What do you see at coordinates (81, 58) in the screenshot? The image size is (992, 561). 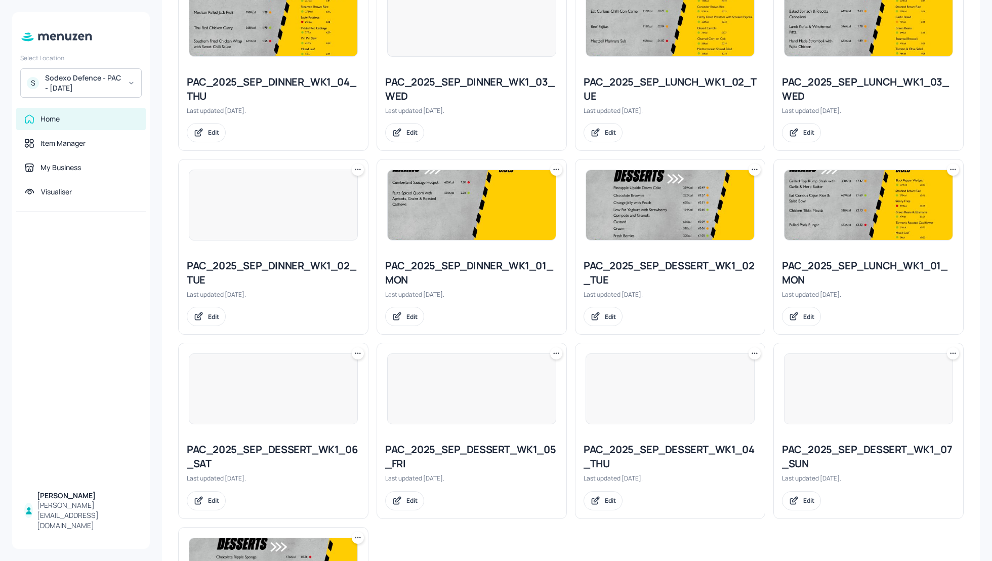 I see `div: Select Location` at bounding box center [81, 58].